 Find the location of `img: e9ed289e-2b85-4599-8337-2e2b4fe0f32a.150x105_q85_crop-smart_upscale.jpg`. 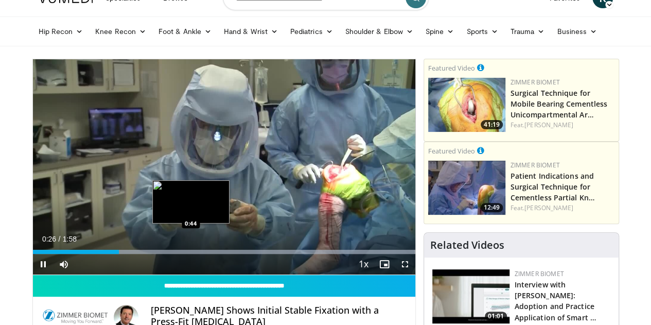

img: e9ed289e-2b85-4599-8337-2e2b4fe0f32a.150x105_q85_crop-smart_upscale.jpg is located at coordinates (467, 104).